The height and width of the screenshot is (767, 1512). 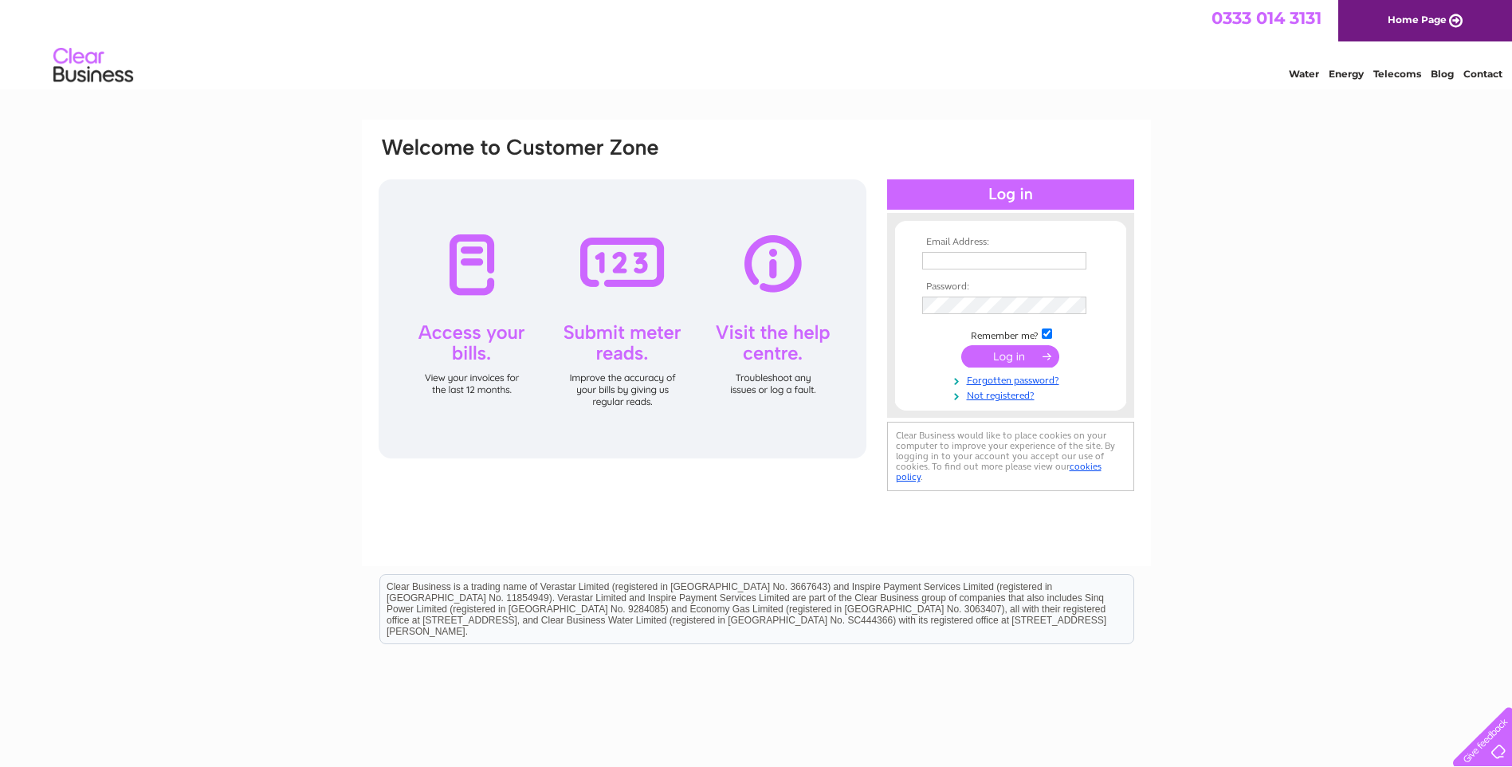 I want to click on a: Water, so click(x=1304, y=73).